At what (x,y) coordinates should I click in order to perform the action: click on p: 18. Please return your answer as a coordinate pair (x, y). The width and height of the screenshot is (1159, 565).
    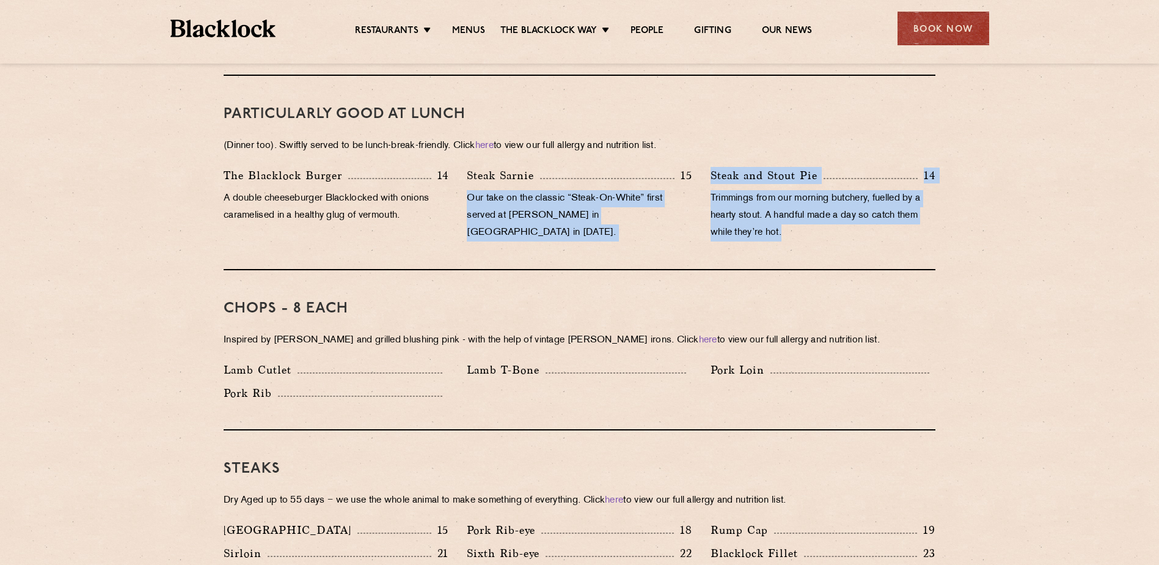
    Looking at the image, I should click on (683, 530).